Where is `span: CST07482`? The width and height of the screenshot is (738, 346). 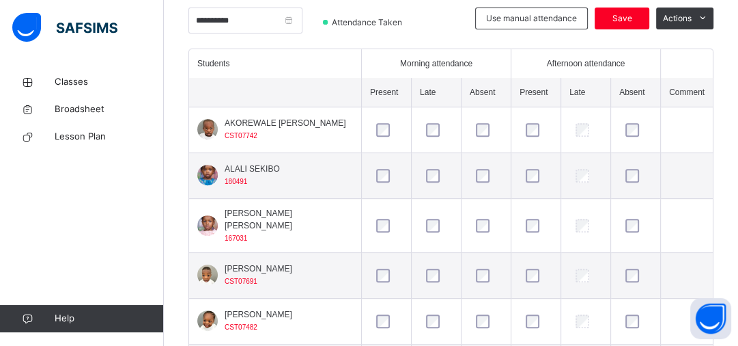 span: CST07482 is located at coordinates (241, 327).